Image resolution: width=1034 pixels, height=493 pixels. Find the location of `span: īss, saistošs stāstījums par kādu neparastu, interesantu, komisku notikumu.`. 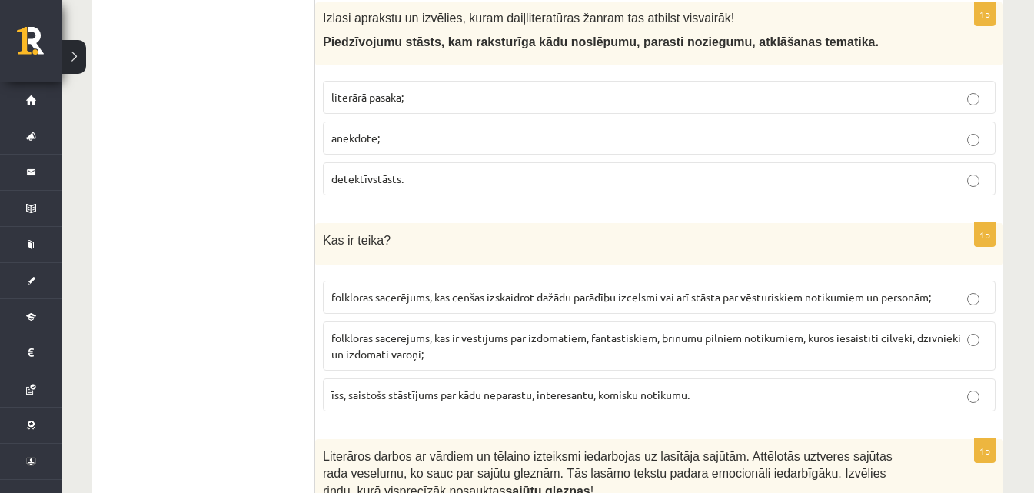

span: īss, saistošs stāstījums par kādu neparastu, interesantu, komisku notikumu. is located at coordinates (511, 394).